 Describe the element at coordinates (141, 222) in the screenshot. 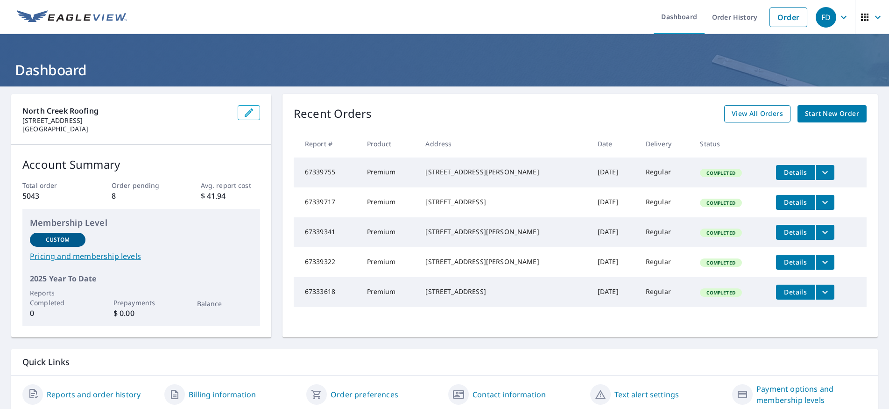

I see `p: Membership Level` at that location.